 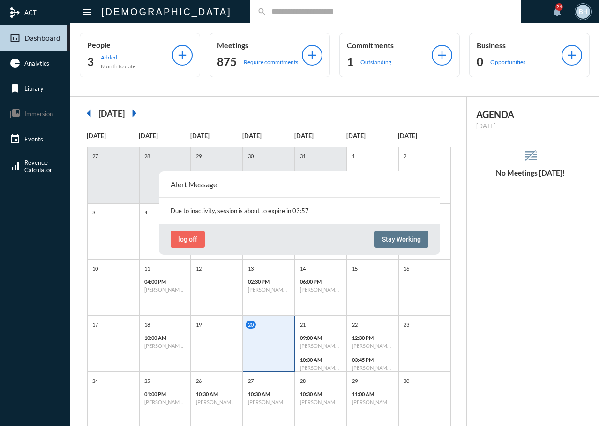 What do you see at coordinates (401, 239) in the screenshot?
I see `span: Stay Working` at bounding box center [401, 239].